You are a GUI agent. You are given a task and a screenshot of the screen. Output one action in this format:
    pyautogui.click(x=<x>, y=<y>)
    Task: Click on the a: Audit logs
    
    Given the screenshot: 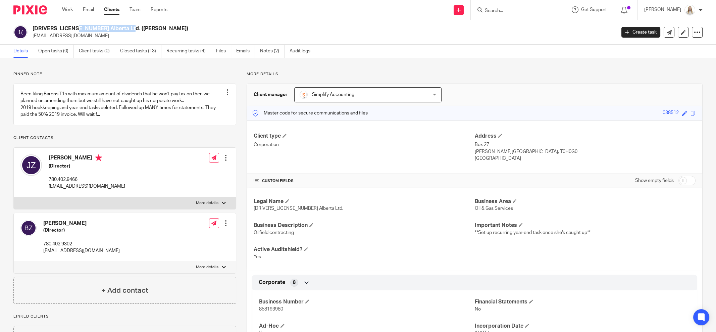 What is the action you would take?
    pyautogui.click(x=302, y=51)
    